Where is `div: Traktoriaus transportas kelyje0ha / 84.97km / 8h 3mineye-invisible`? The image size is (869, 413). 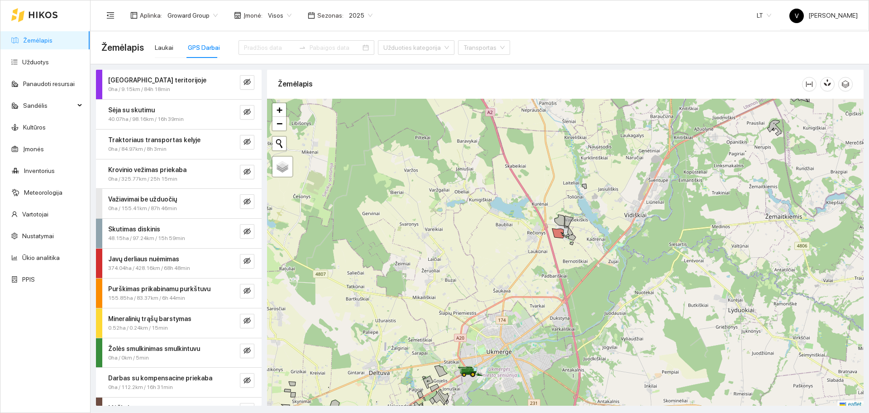 div: Traktoriaus transportas kelyje0ha / 84.97km / 8h 3mineye-invisible is located at coordinates (179, 144).